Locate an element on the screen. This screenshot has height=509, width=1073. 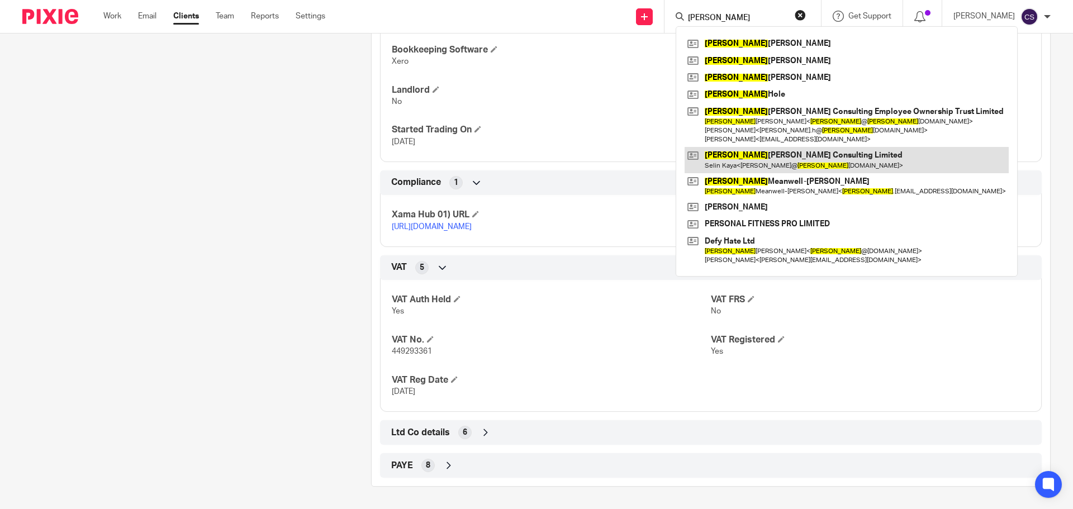
a: Work is located at coordinates (112, 16).